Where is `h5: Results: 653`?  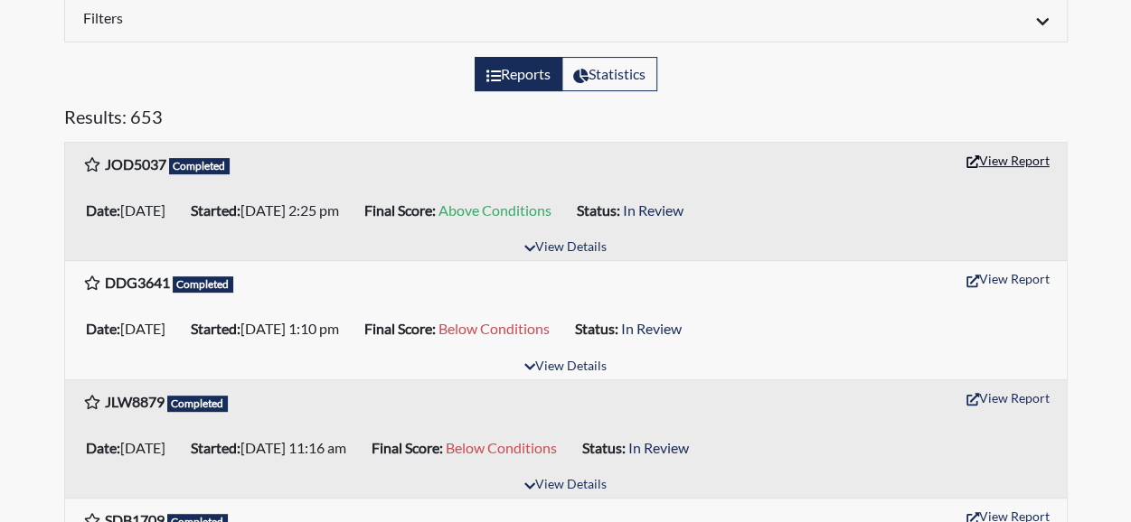 h5: Results: 653 is located at coordinates (566, 120).